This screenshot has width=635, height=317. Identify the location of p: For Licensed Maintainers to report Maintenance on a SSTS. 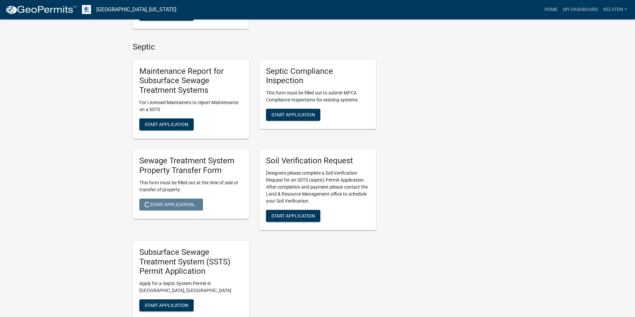
(191, 106).